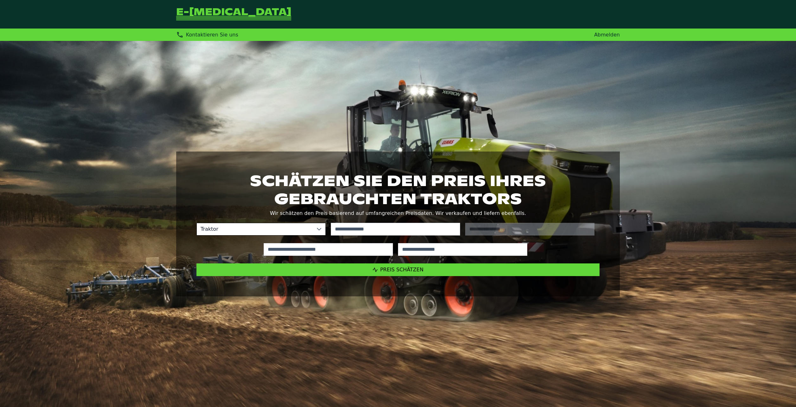  What do you see at coordinates (255, 229) in the screenshot?
I see `span: Traktor` at bounding box center [255, 229].